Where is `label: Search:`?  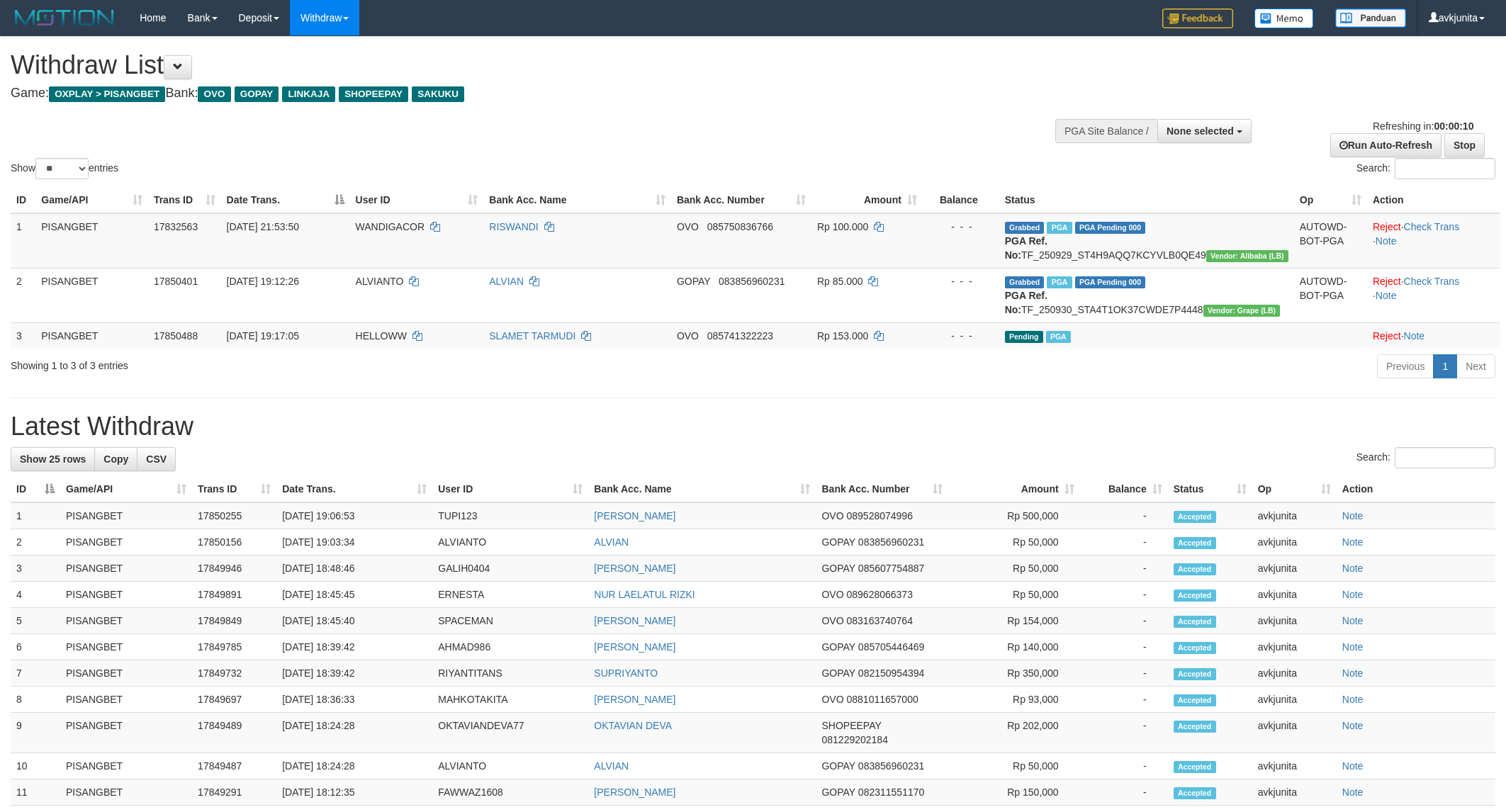
label: Search: is located at coordinates (1426, 169).